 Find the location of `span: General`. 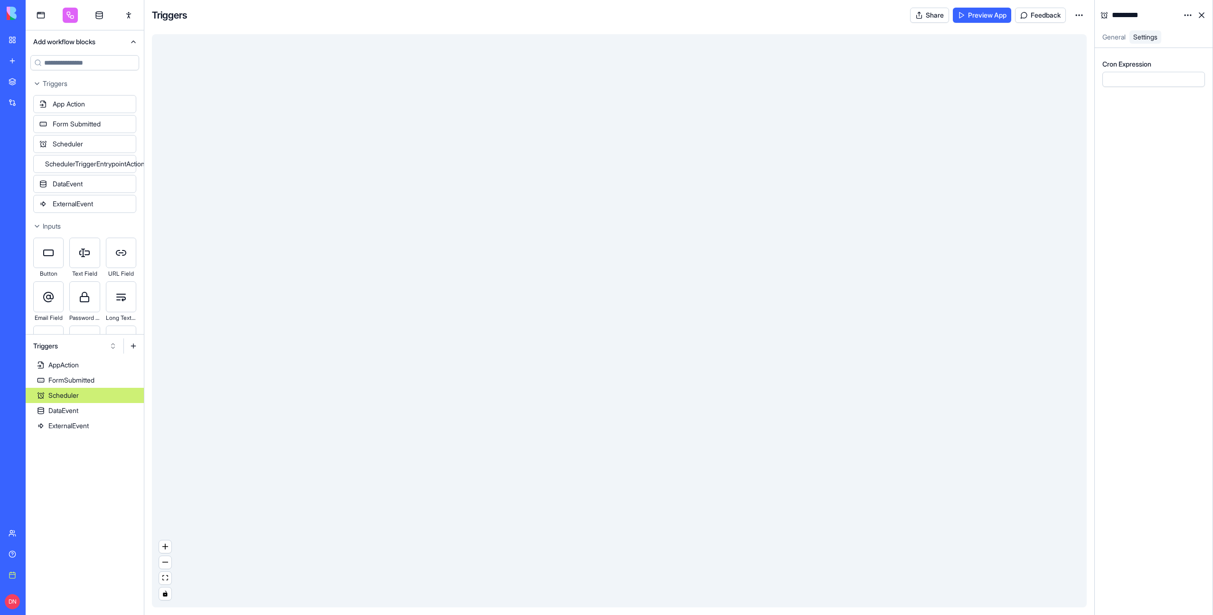

span: General is located at coordinates (1114, 37).